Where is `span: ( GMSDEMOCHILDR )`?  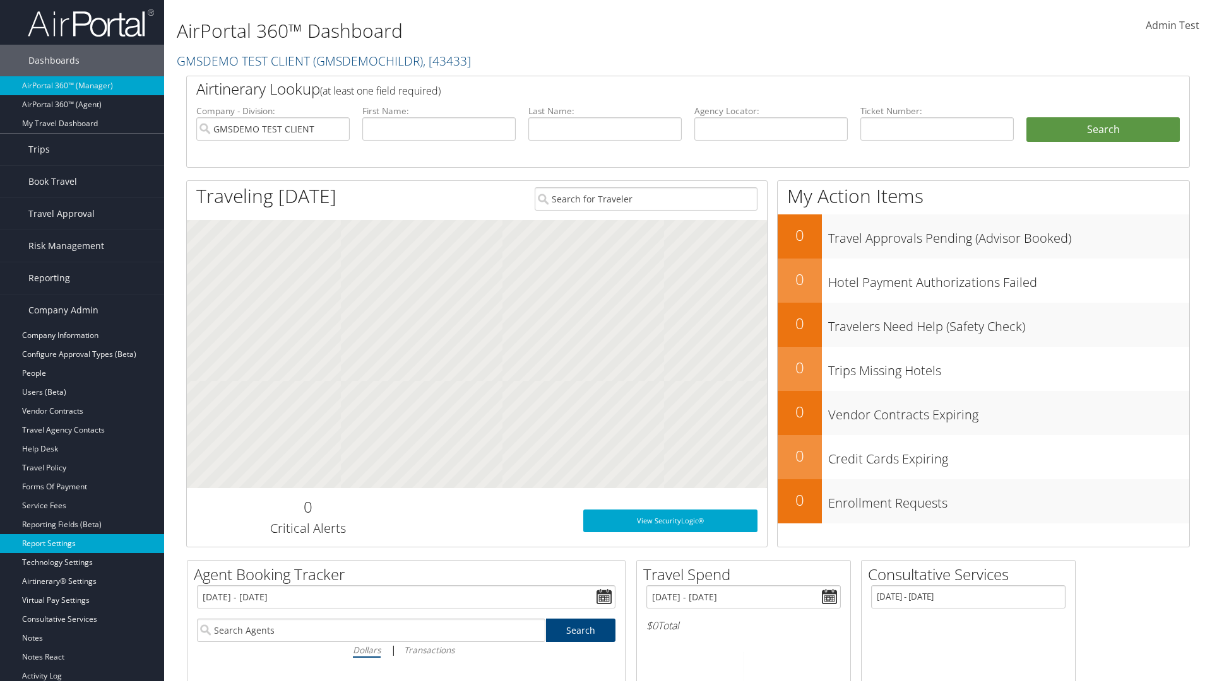 span: ( GMSDEMOCHILDR ) is located at coordinates (368, 61).